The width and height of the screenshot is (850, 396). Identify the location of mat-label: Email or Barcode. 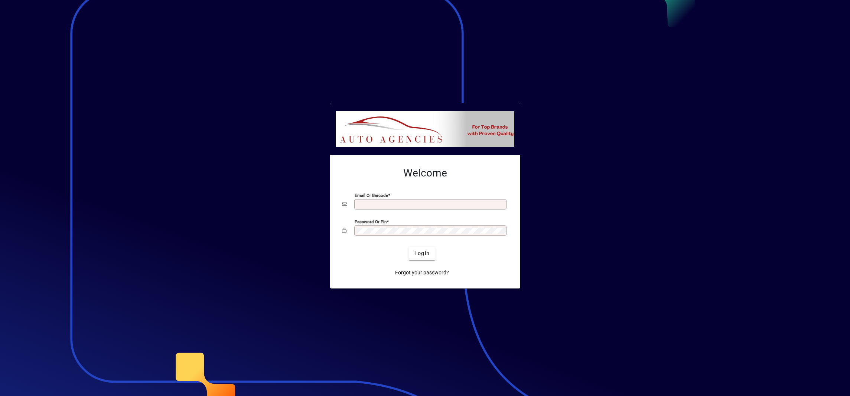
(371, 195).